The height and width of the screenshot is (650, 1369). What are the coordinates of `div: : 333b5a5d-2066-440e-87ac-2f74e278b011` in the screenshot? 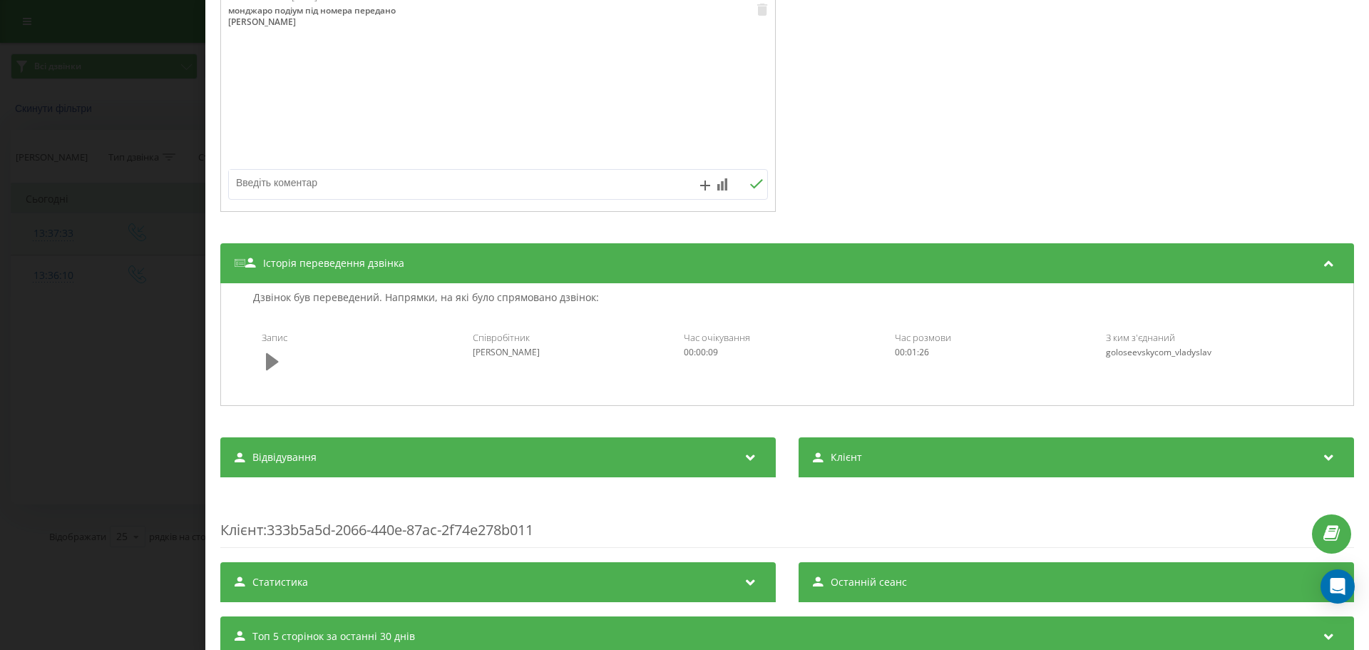 It's located at (787, 519).